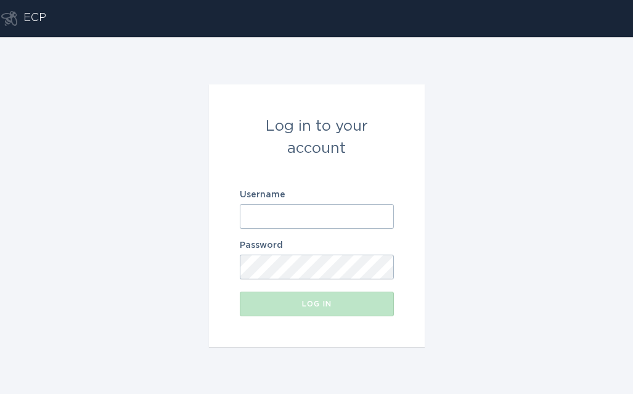 Image resolution: width=633 pixels, height=394 pixels. Describe the element at coordinates (317, 304) in the screenshot. I see `button: Log in` at that location.